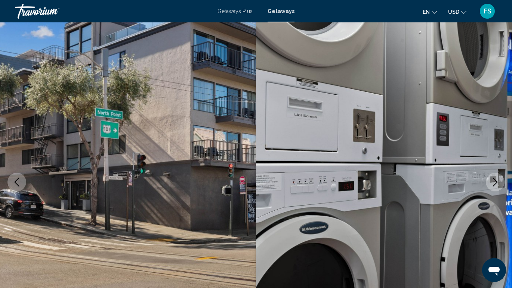 The image size is (512, 288). What do you see at coordinates (487, 11) in the screenshot?
I see `span: FS` at bounding box center [487, 11].